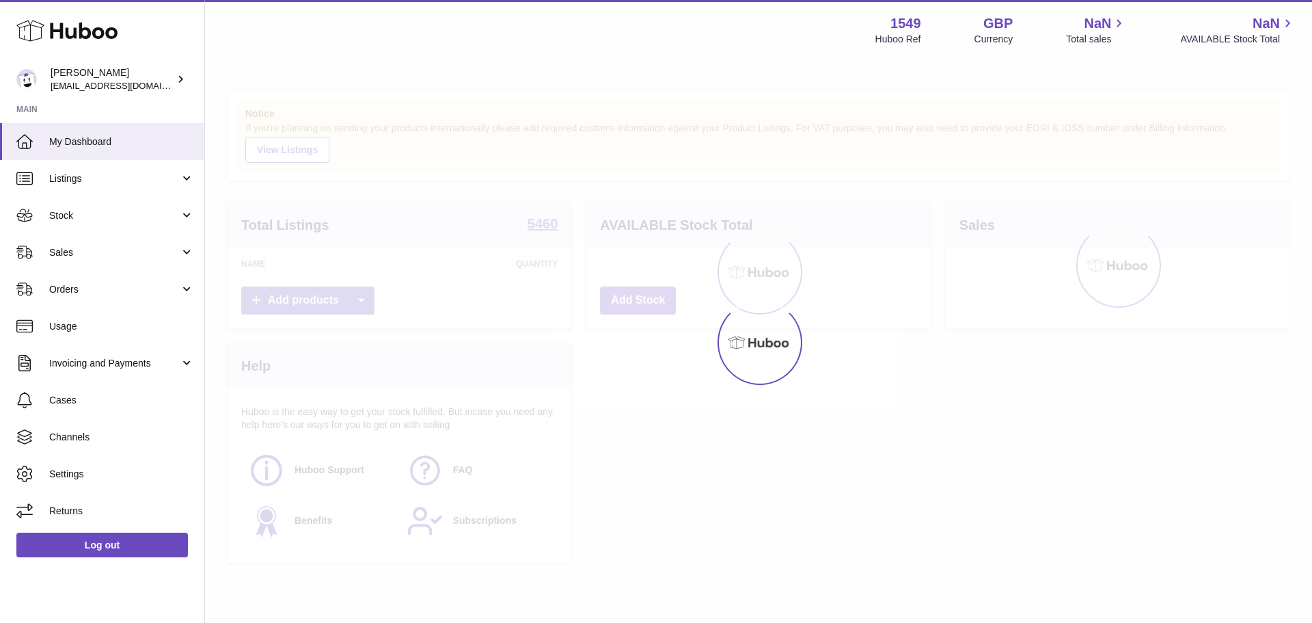 The width and height of the screenshot is (1312, 623). What do you see at coordinates (114, 215) in the screenshot?
I see `span: Stock` at bounding box center [114, 215].